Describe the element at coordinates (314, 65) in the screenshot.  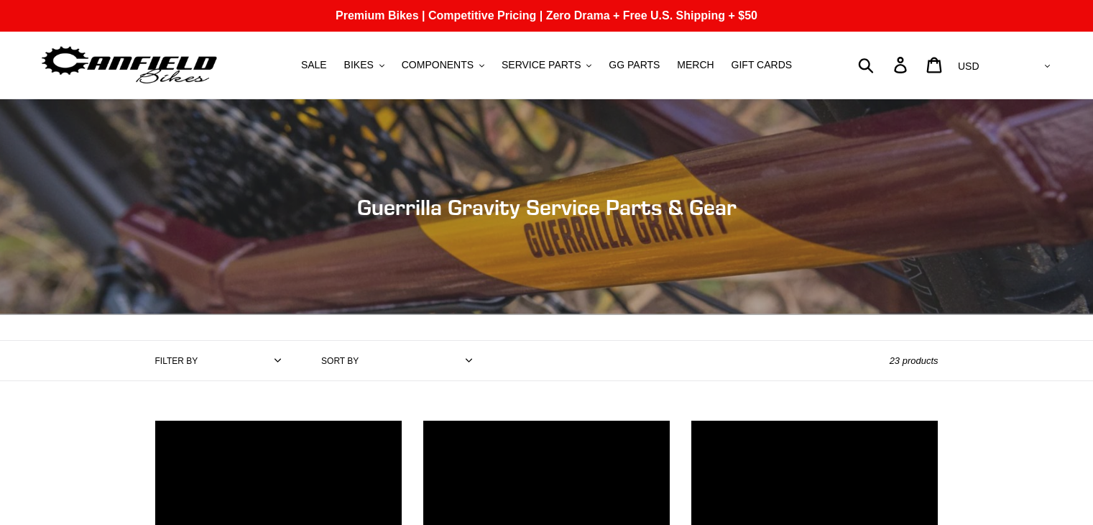
I see `a: SALE` at that location.